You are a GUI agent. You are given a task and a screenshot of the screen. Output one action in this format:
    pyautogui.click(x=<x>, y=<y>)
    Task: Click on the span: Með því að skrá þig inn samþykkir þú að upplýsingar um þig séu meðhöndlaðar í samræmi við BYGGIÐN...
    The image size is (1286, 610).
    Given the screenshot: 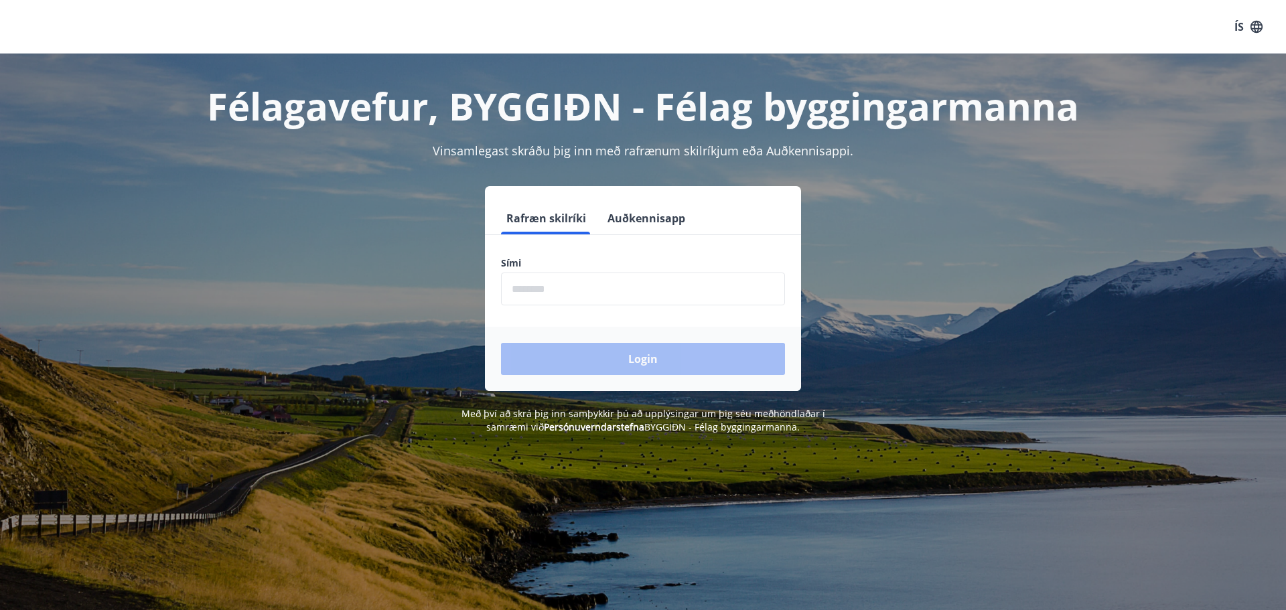 What is the action you would take?
    pyautogui.click(x=643, y=420)
    